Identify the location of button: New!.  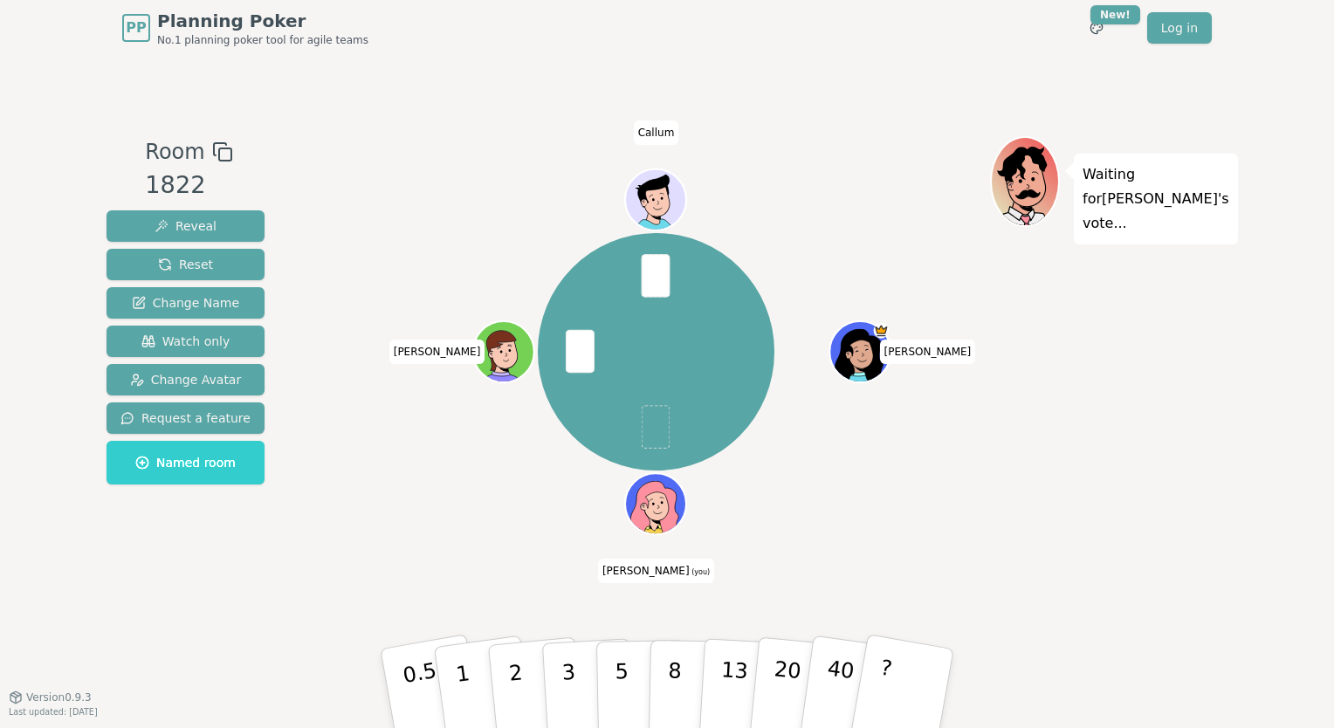
(1097, 28).